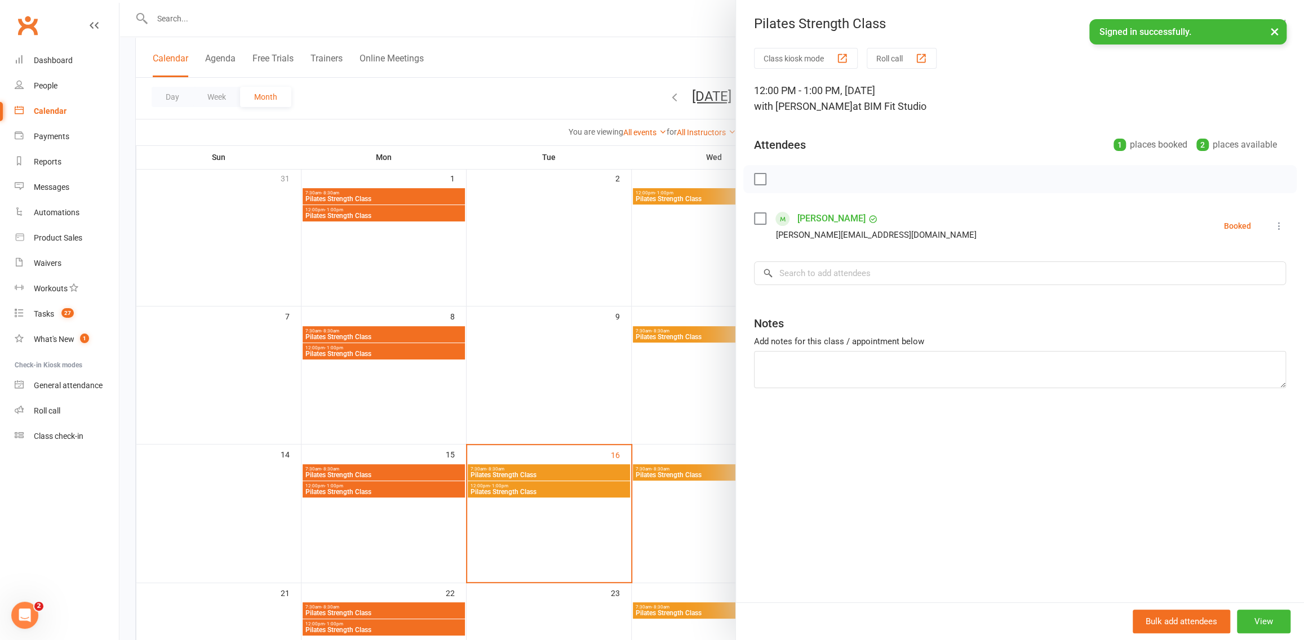 This screenshot has width=1304, height=640. I want to click on a: Messages, so click(66, 187).